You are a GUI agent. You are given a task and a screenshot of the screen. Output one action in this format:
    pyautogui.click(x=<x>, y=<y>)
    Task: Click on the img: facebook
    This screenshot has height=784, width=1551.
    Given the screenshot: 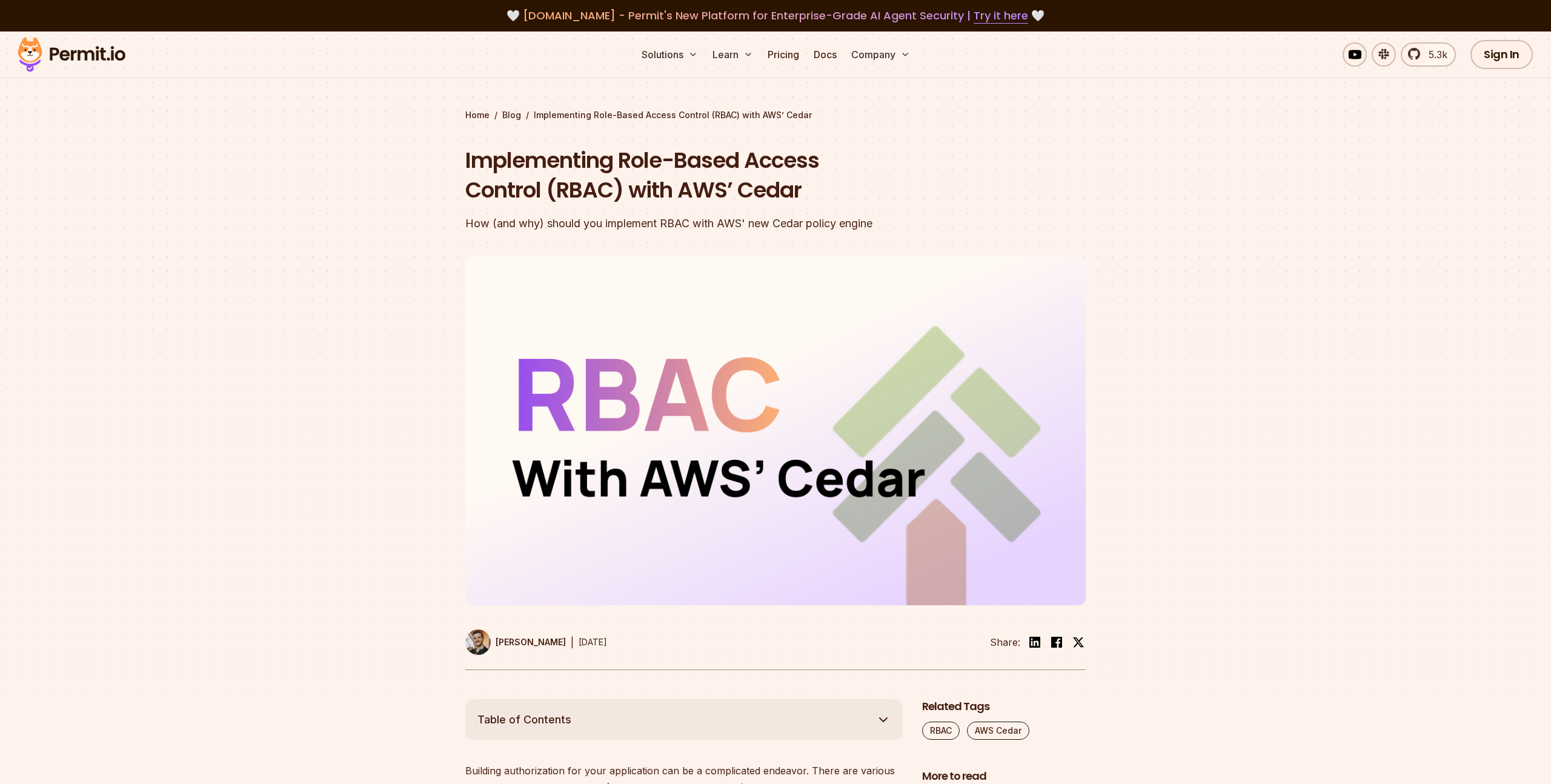 What is the action you would take?
    pyautogui.click(x=1057, y=642)
    